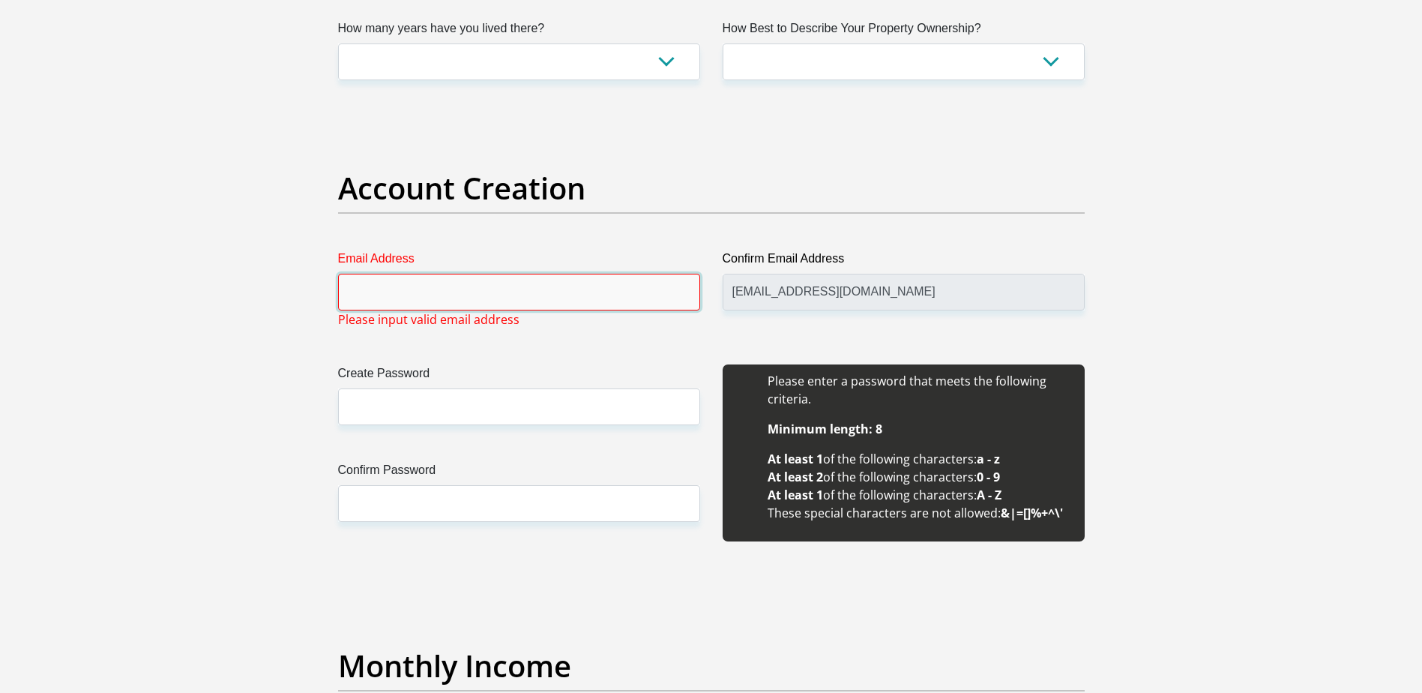 This screenshot has height=693, width=1422. What do you see at coordinates (519, 262) in the screenshot?
I see `label: Email Address` at bounding box center [519, 262].